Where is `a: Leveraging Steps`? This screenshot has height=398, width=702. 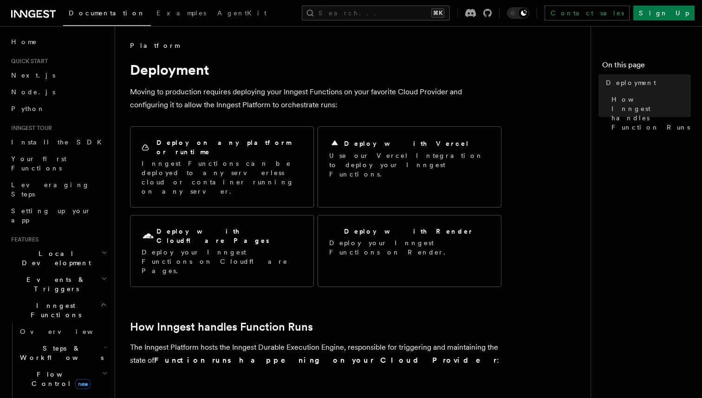 a: Leveraging Steps is located at coordinates (58, 190).